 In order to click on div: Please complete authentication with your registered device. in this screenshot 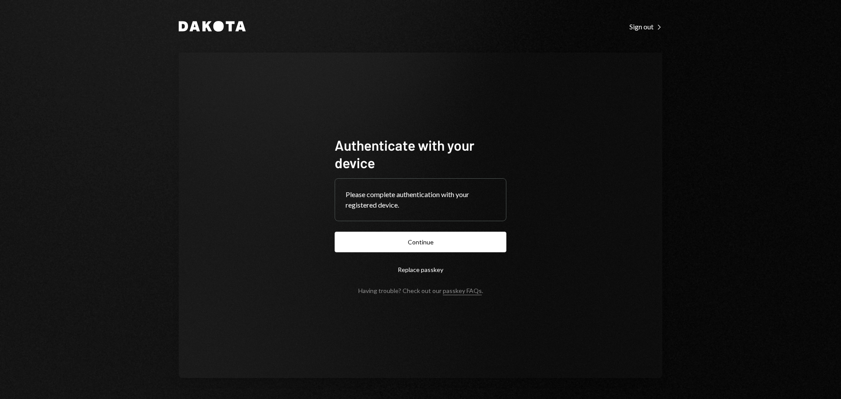, I will do `click(421, 200)`.